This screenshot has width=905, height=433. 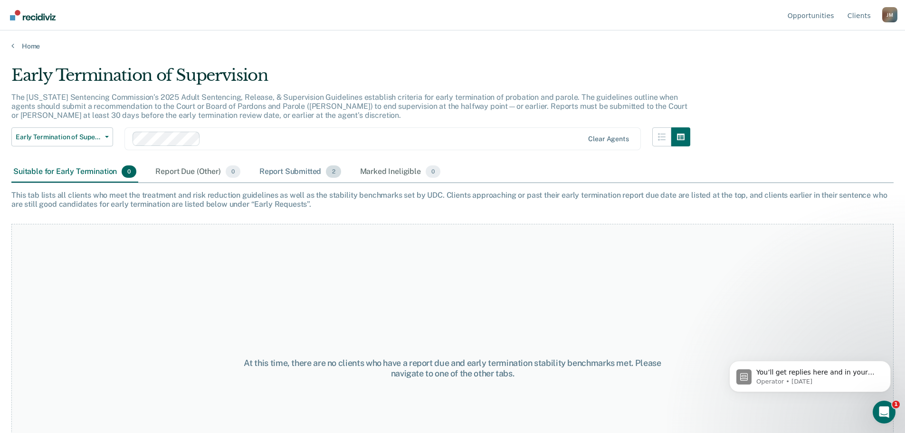 What do you see at coordinates (198, 172) in the screenshot?
I see `div: Report Due (Other)0` at bounding box center [198, 172].